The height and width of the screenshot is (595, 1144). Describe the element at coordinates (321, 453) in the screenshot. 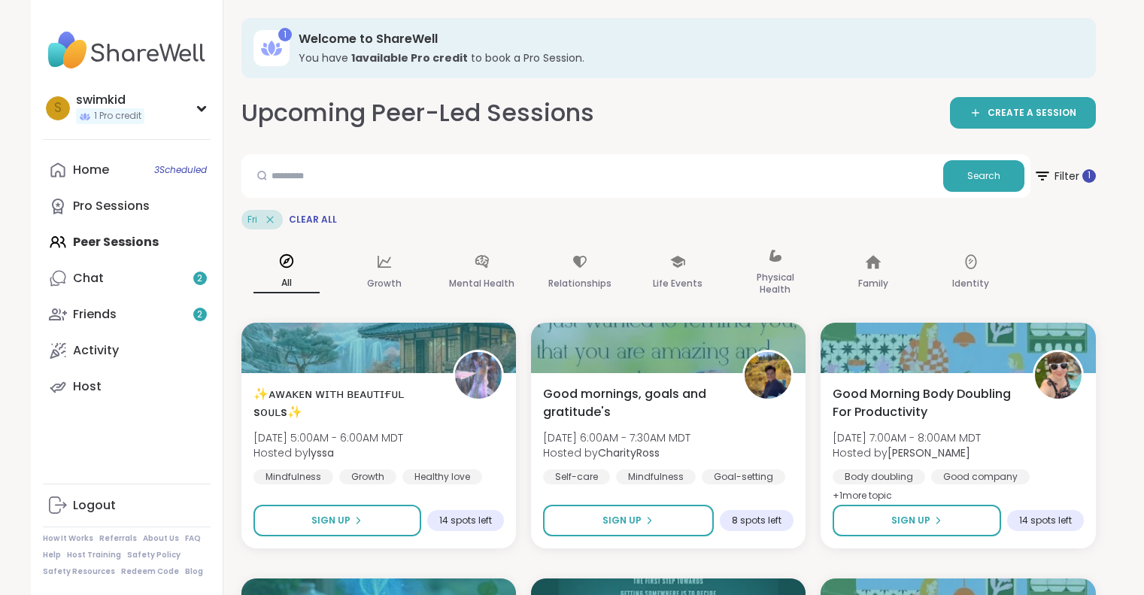

I see `b: lyssa` at that location.